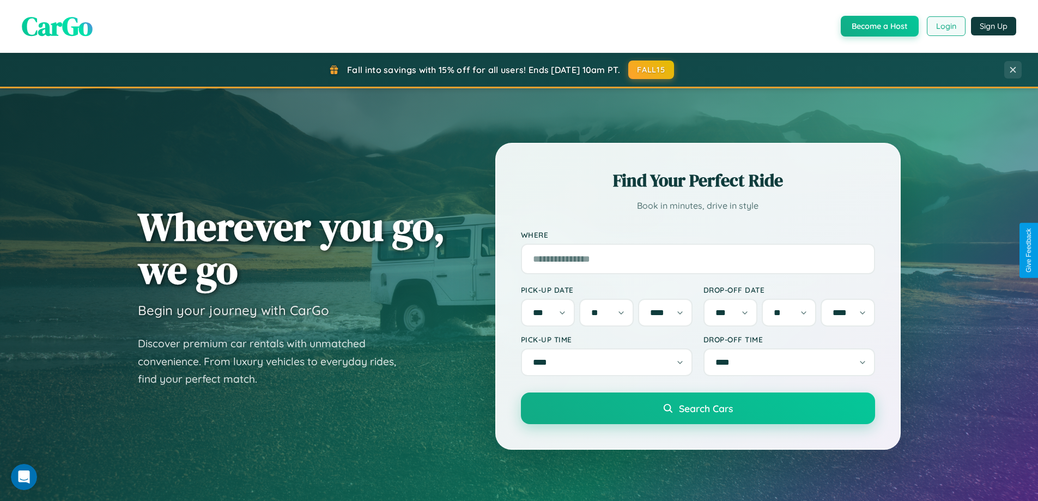 This screenshot has height=501, width=1038. I want to click on button: FALL15, so click(651, 70).